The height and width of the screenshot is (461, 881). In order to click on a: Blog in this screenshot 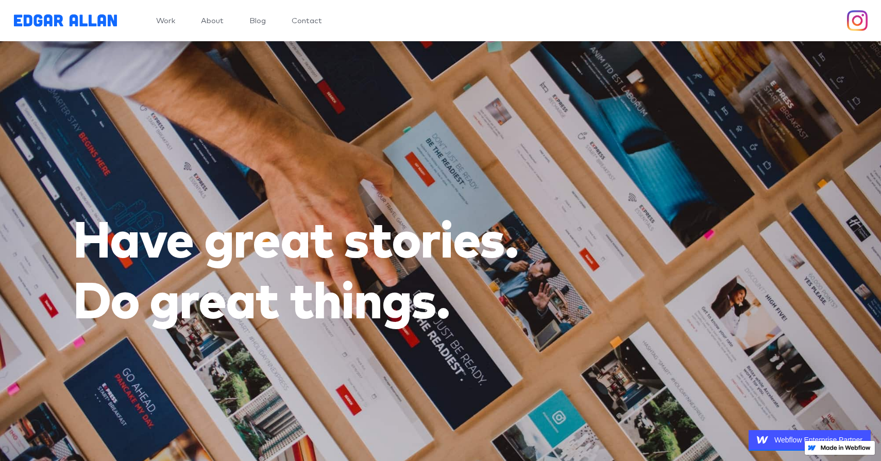, I will do `click(258, 21)`.